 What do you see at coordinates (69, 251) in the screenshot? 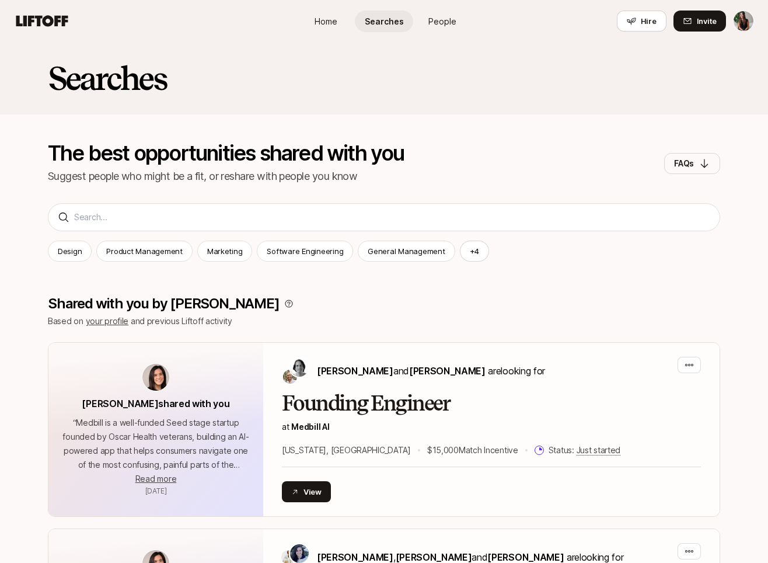
I see `div: Design` at bounding box center [69, 251].